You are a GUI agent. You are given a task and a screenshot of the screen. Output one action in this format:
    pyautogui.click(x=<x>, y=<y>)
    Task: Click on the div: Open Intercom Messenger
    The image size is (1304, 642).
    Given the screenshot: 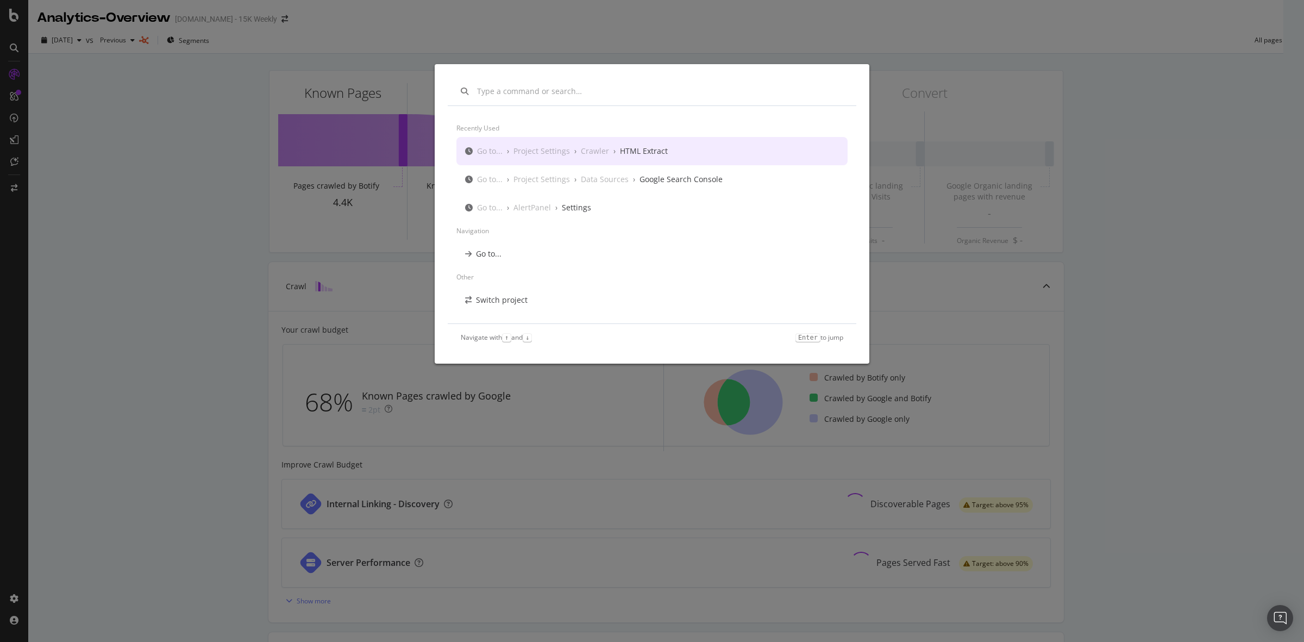 What is the action you would take?
    pyautogui.click(x=1280, y=618)
    